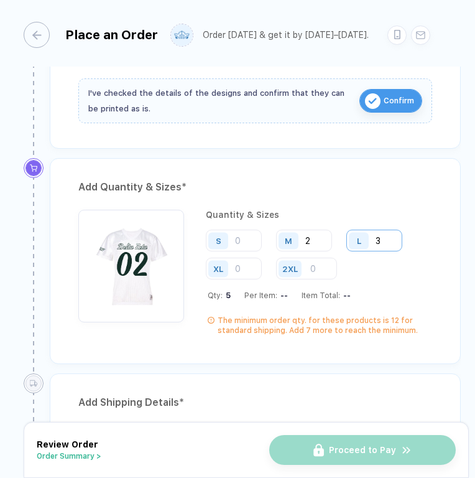 The width and height of the screenshot is (475, 478). What do you see at coordinates (359, 240) in the screenshot?
I see `div: L` at bounding box center [359, 240].